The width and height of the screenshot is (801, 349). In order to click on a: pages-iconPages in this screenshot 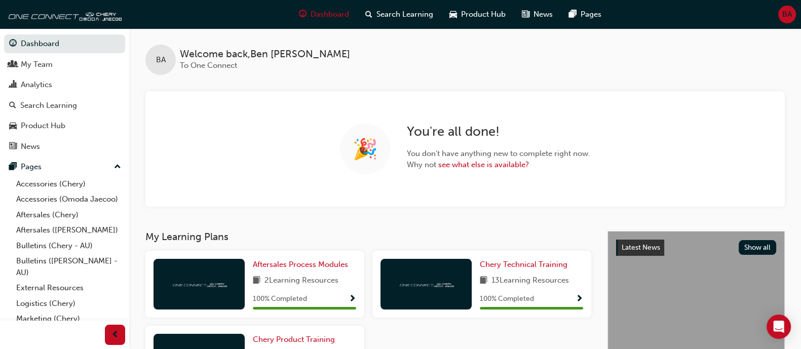, I will do `click(585, 14)`.